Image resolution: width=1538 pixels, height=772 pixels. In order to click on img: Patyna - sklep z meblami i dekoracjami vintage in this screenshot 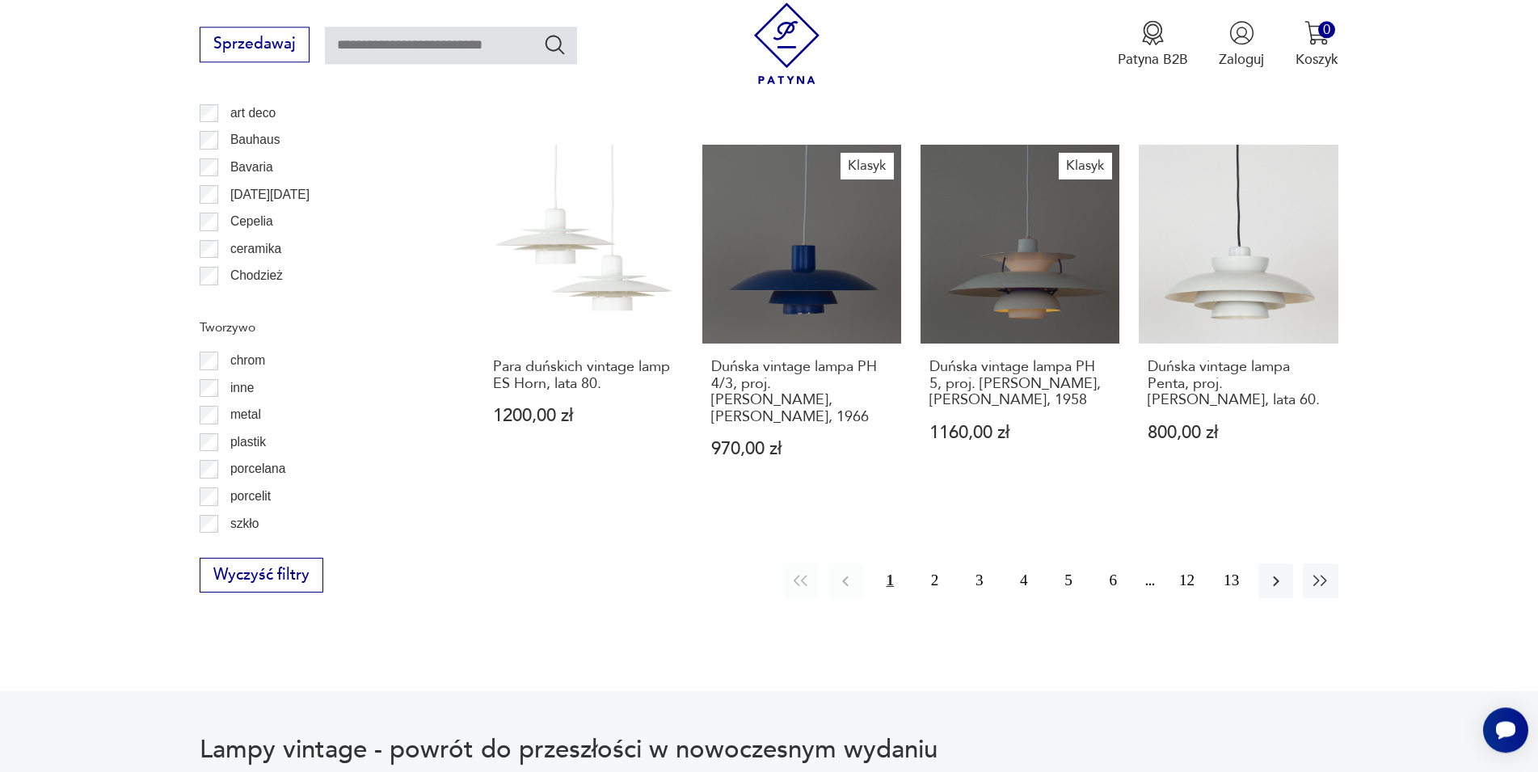, I will do `click(787, 43)`.